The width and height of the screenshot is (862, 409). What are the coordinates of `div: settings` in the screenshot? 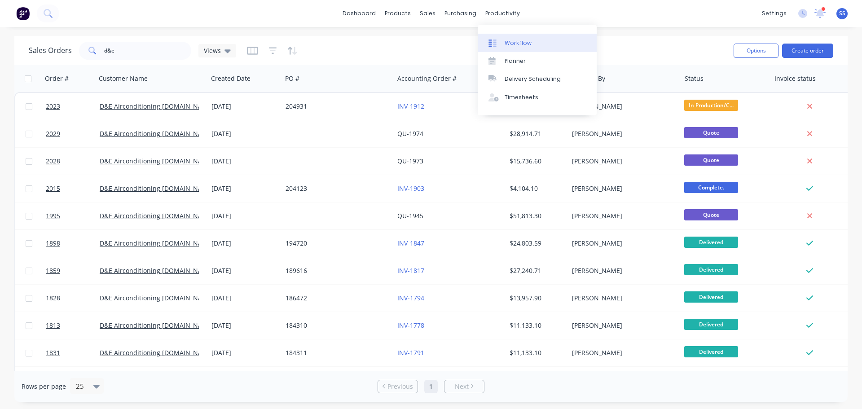 It's located at (774, 13).